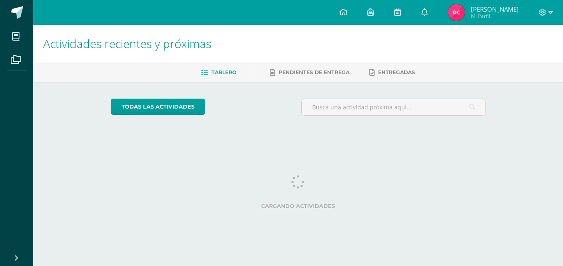 This screenshot has height=266, width=563. What do you see at coordinates (310, 73) in the screenshot?
I see `a: Pendientes de entrega` at bounding box center [310, 73].